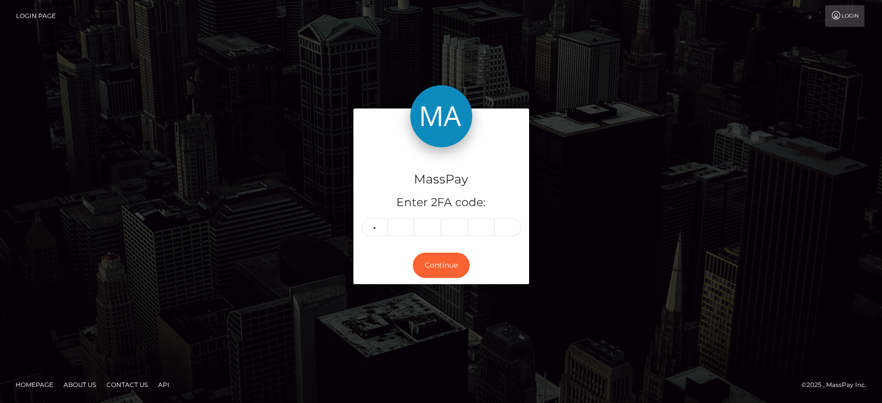 The image size is (882, 403). I want to click on a: Login, so click(845, 16).